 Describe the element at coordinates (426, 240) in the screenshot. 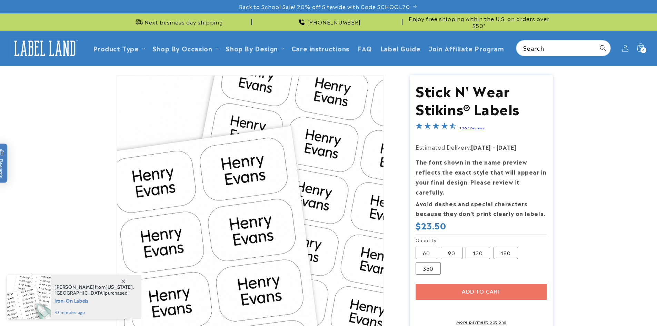

I see `legend: Quantity` at that location.